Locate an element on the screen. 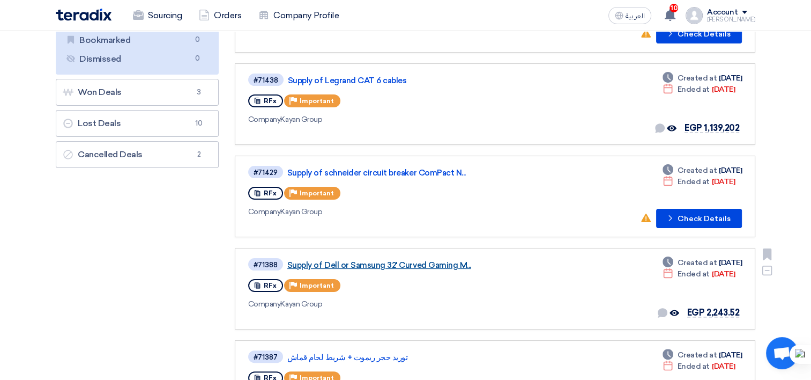 The height and width of the screenshot is (380, 811). div: #71388 is located at coordinates (265, 264).